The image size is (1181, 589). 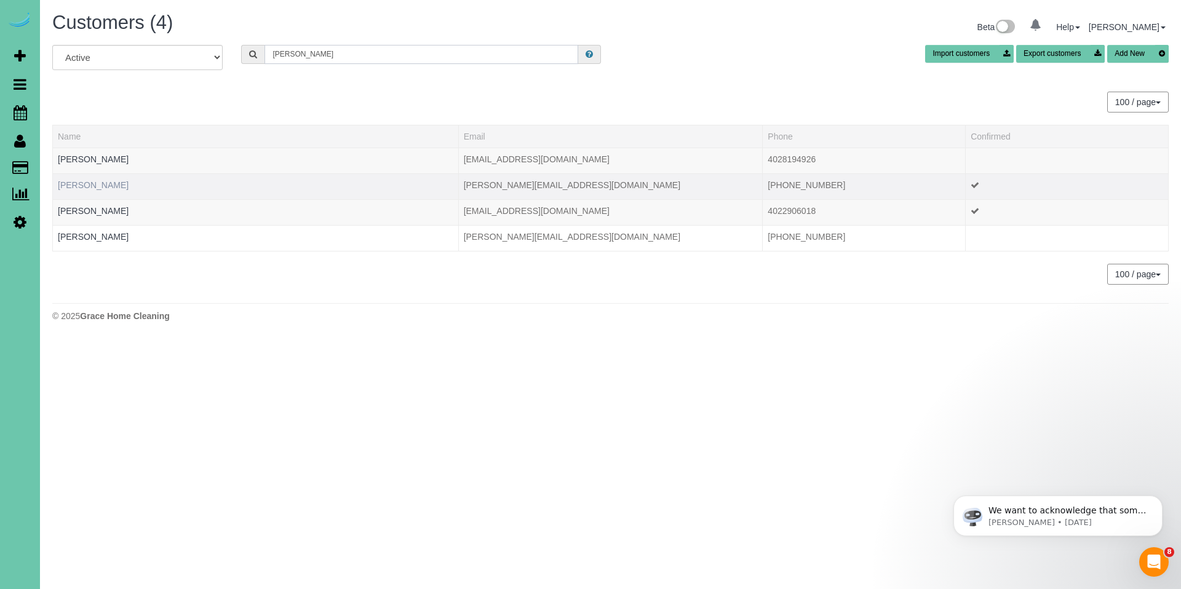 What do you see at coordinates (113, 22) in the screenshot?
I see `span: Customers (4)` at bounding box center [113, 22].